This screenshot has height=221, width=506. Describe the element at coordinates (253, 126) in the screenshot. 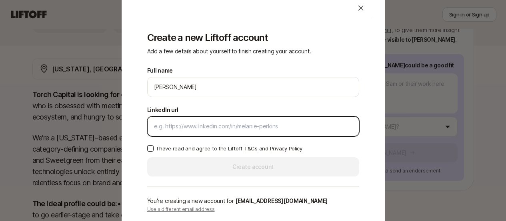

I see `input: e.g. https://www.linkedin.com/in/melanie-perkins` at that location.